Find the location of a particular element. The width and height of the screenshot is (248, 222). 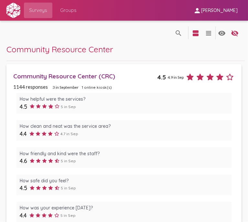

span: Community Resource Center is located at coordinates (60, 49).